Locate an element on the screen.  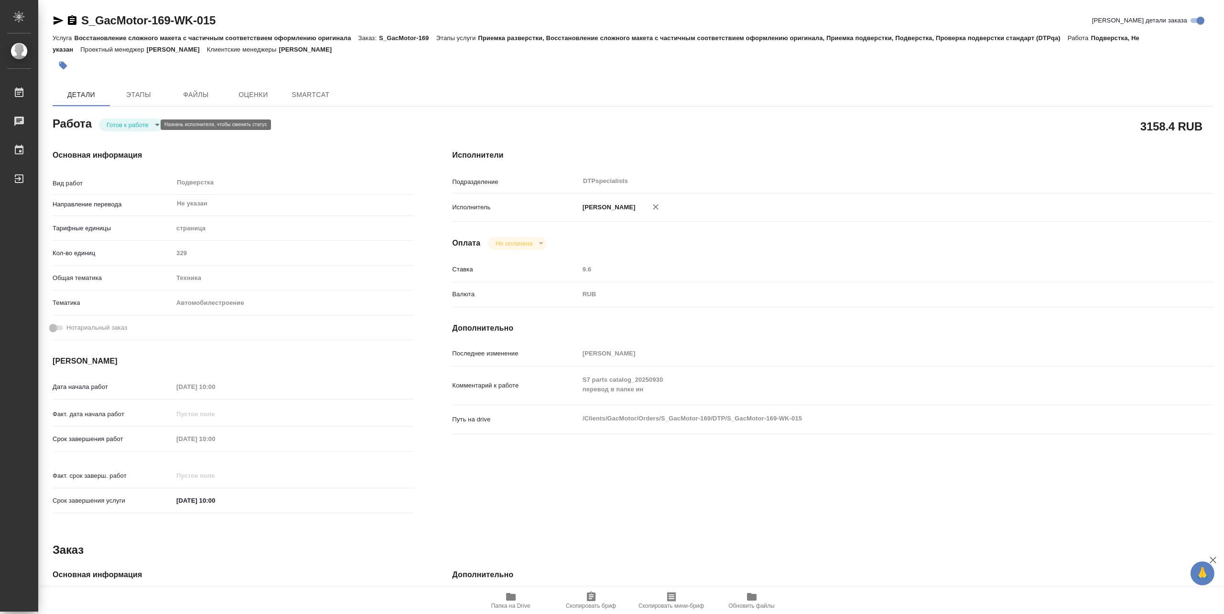
button: Добавить тэг is located at coordinates (63, 65).